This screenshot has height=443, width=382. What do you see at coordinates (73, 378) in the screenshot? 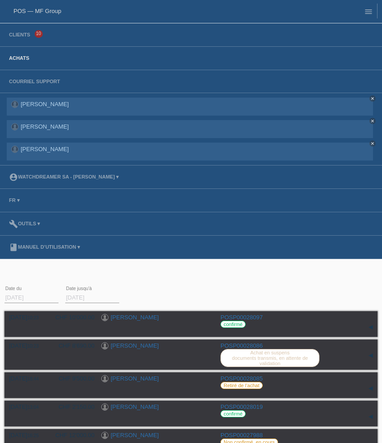
I see `div: CHF 9'500.00` at bounding box center [73, 378].